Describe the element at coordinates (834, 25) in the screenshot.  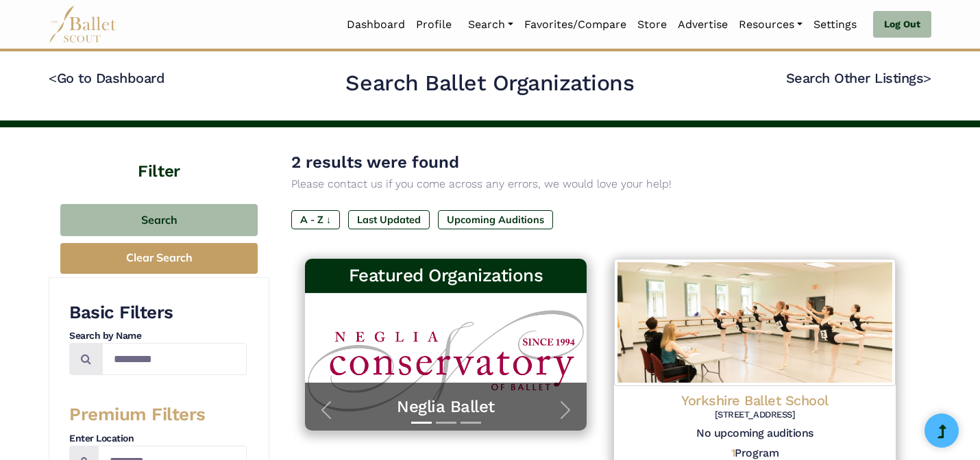
I see `a: Settings` at that location.